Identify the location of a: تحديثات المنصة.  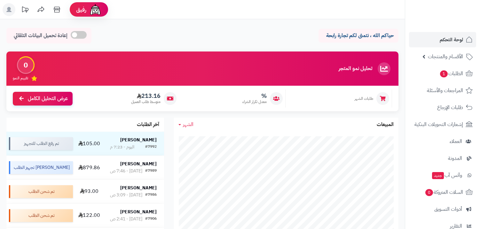
(25, 10).